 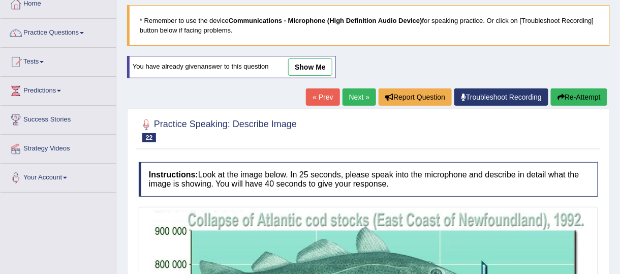 I want to click on blockquote: * Remember to use the device for speaking practice. Or click on [Troubleshoot Recording] button b..., so click(x=369, y=25).